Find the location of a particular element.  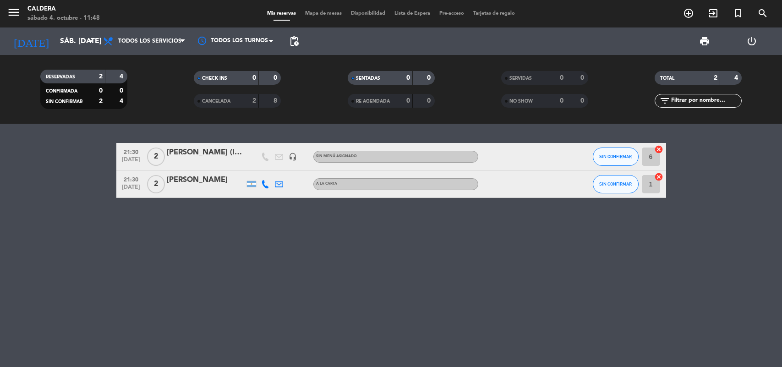

span: CANCELADA is located at coordinates (216, 101).